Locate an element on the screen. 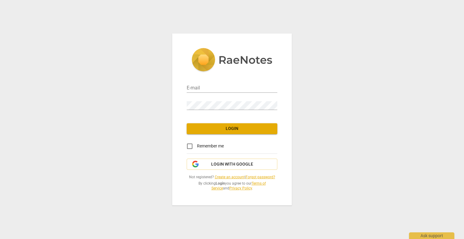 The image size is (464, 239). span: By clicking you agree to our and . is located at coordinates (232, 186).